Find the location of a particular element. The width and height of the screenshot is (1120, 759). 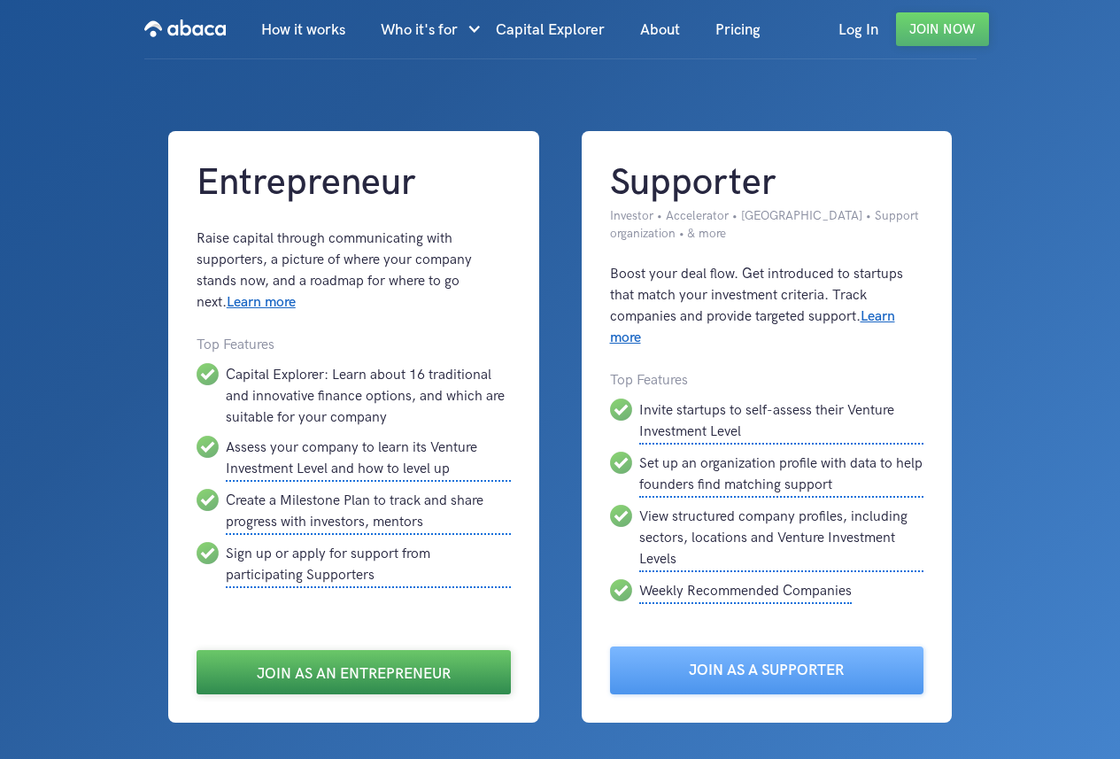

h1: Supporter is located at coordinates (767, 183).